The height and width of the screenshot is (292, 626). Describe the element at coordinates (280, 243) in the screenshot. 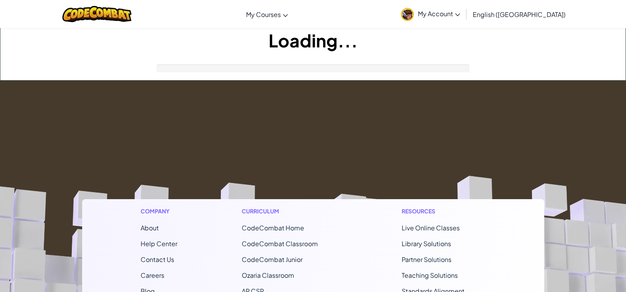

I see `a: CodeCombat Classroom` at that location.